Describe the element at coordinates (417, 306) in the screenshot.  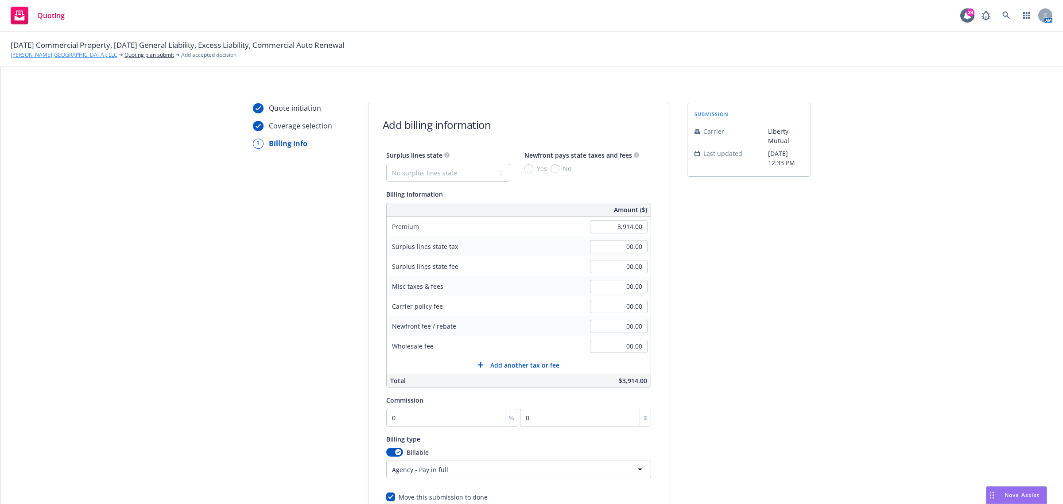
I see `span: Carrier policy fee` at that location.